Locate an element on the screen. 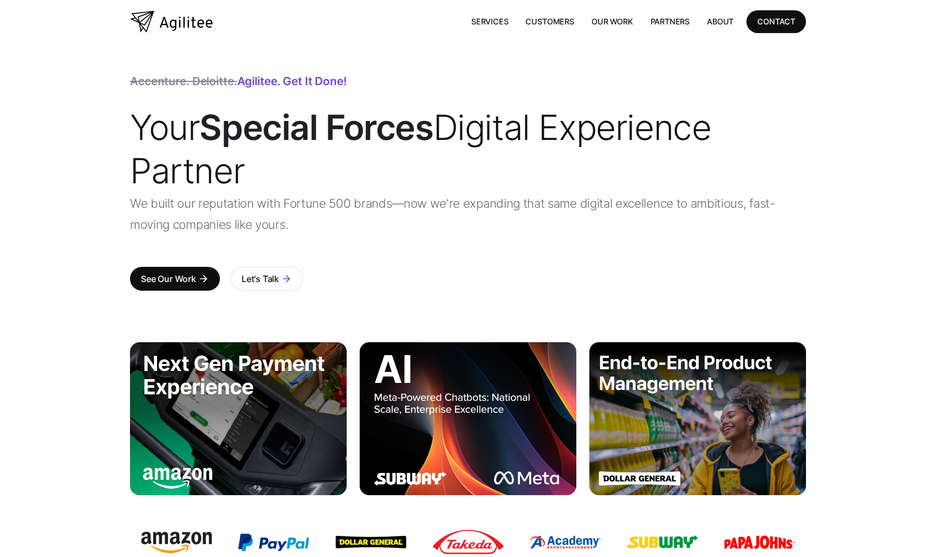 The width and height of the screenshot is (936, 557). a: CONTACT is located at coordinates (777, 21).